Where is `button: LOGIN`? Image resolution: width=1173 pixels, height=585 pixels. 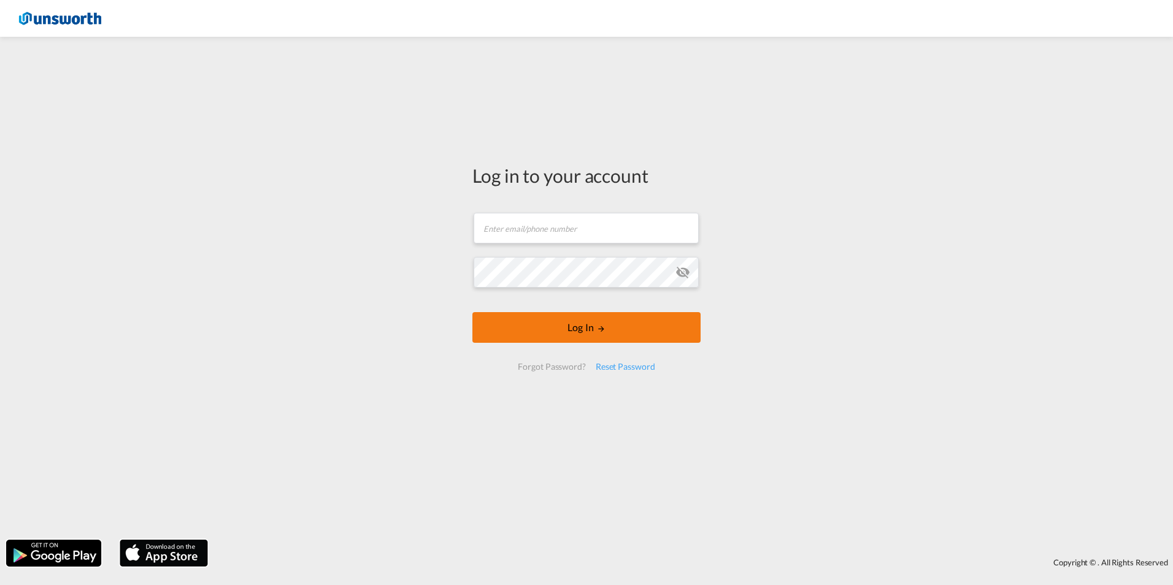 button: LOGIN is located at coordinates (586, 328).